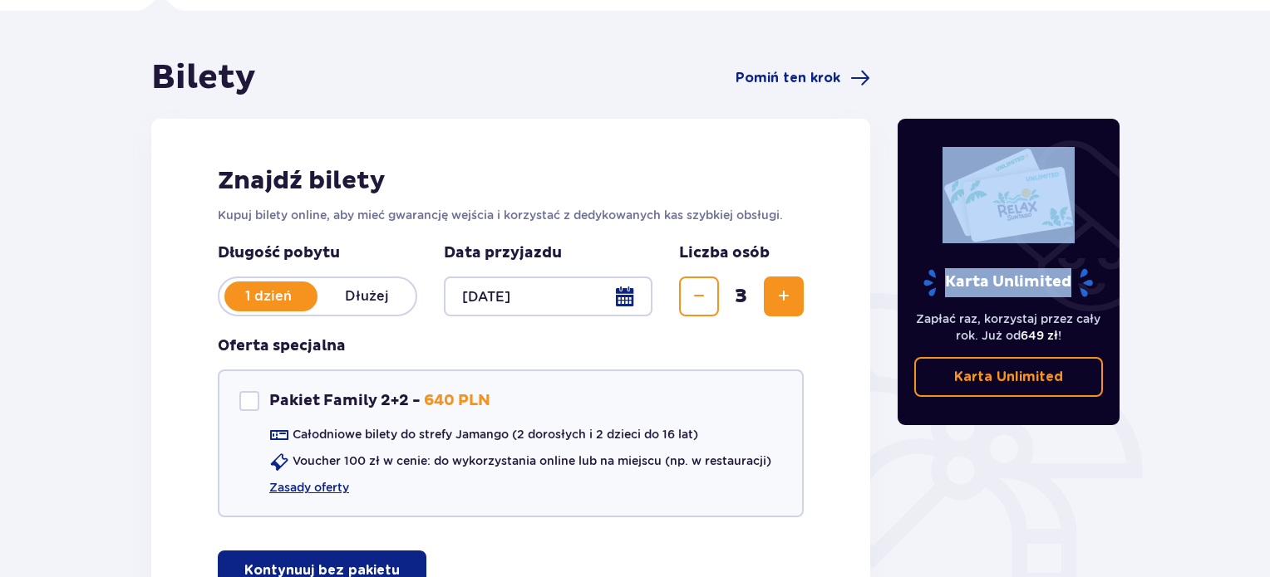  I want to click on p: Data przyjazdu, so click(503, 253).